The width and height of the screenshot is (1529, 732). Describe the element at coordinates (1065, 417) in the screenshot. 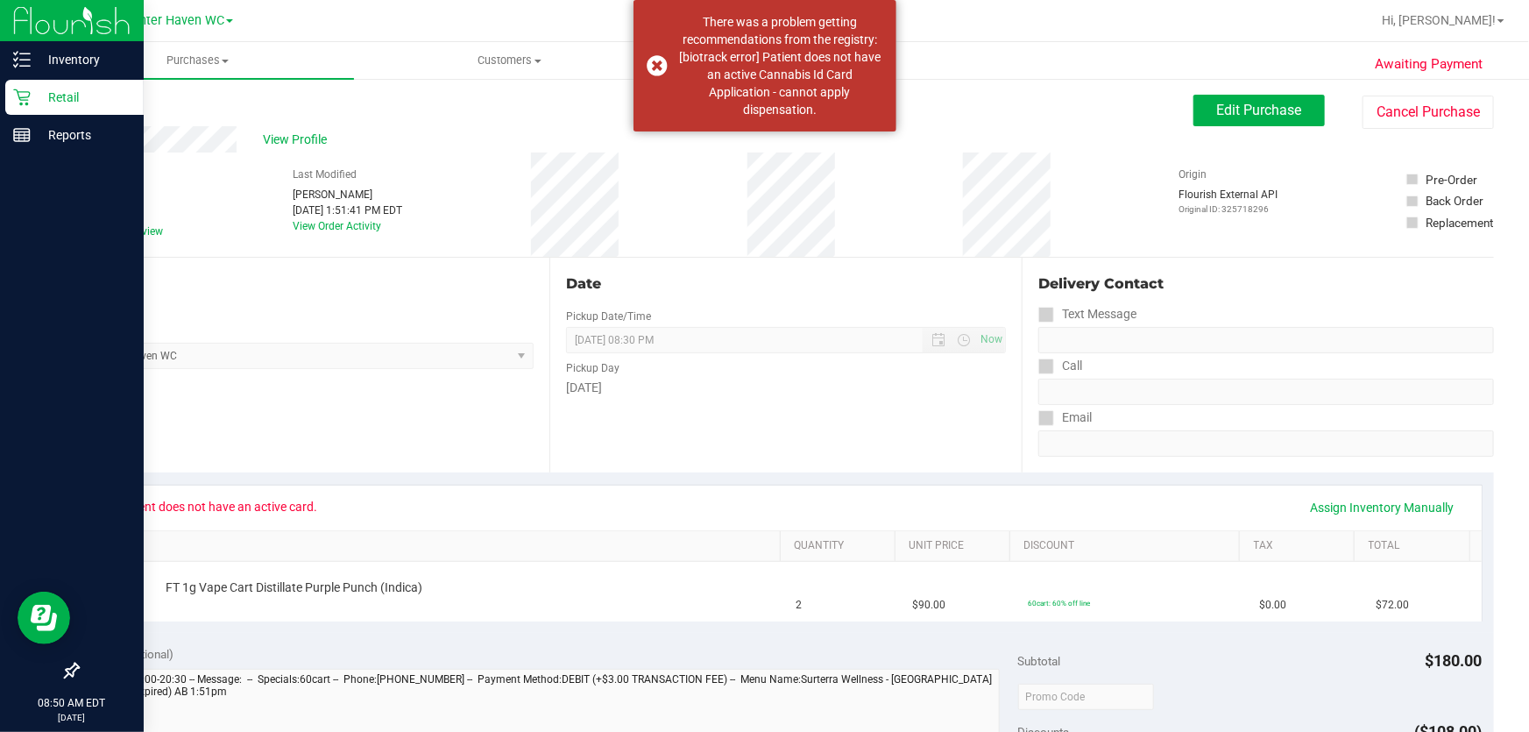

I see `label: Email` at that location.